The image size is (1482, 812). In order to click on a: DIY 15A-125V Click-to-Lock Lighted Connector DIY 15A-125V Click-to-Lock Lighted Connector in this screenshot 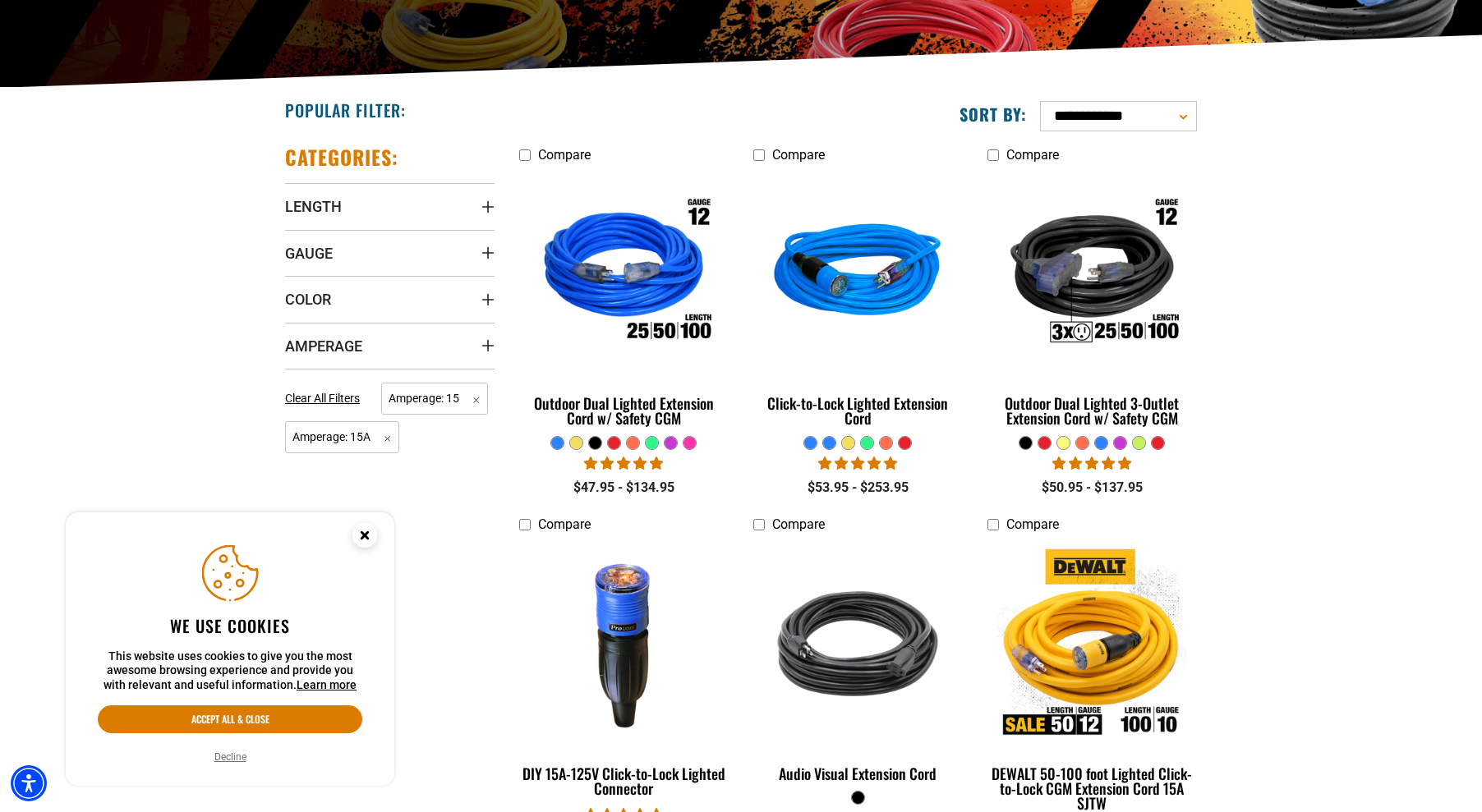, I will do `click(623, 673)`.